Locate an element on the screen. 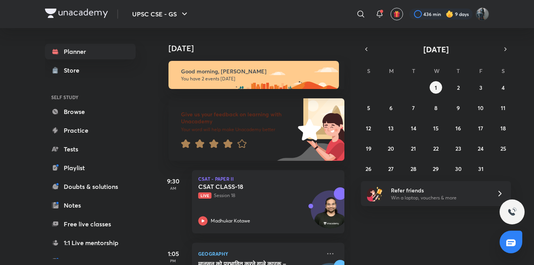 This screenshot has height=265, width=534. button: October 24, 2025 is located at coordinates (481, 149).